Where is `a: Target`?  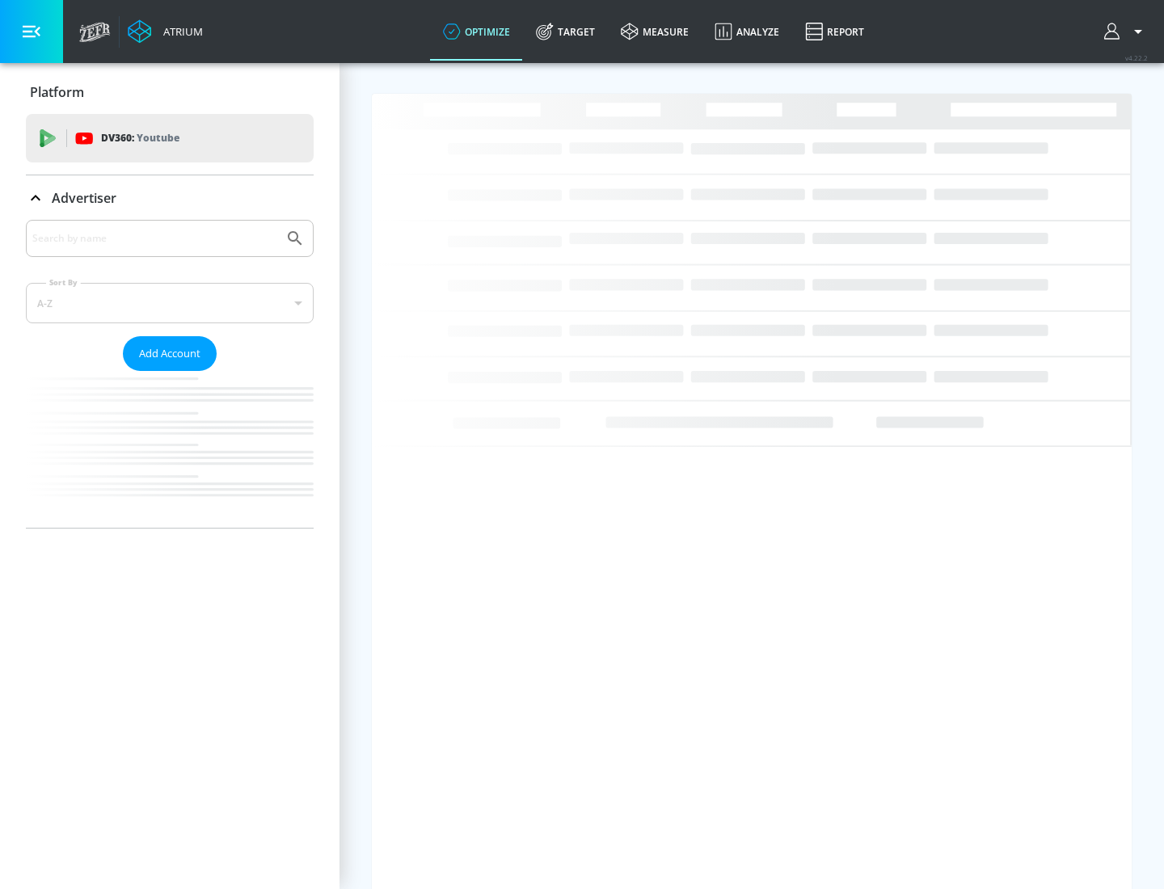
a: Target is located at coordinates (565, 32).